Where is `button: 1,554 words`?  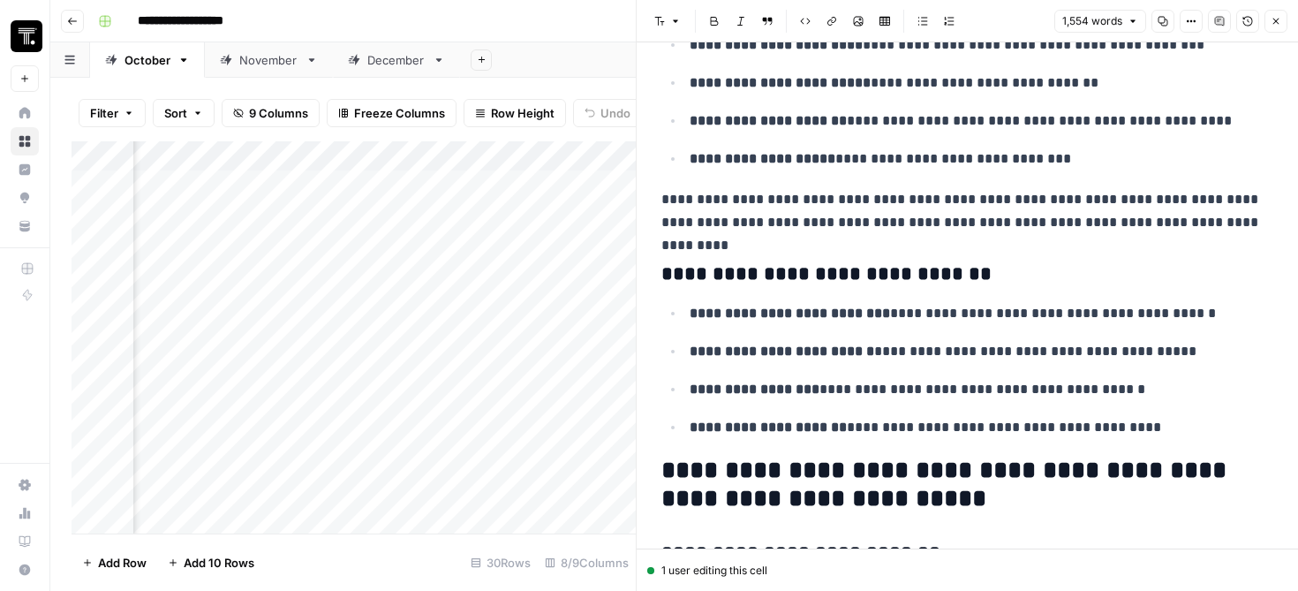
button: 1,554 words is located at coordinates (1100, 21).